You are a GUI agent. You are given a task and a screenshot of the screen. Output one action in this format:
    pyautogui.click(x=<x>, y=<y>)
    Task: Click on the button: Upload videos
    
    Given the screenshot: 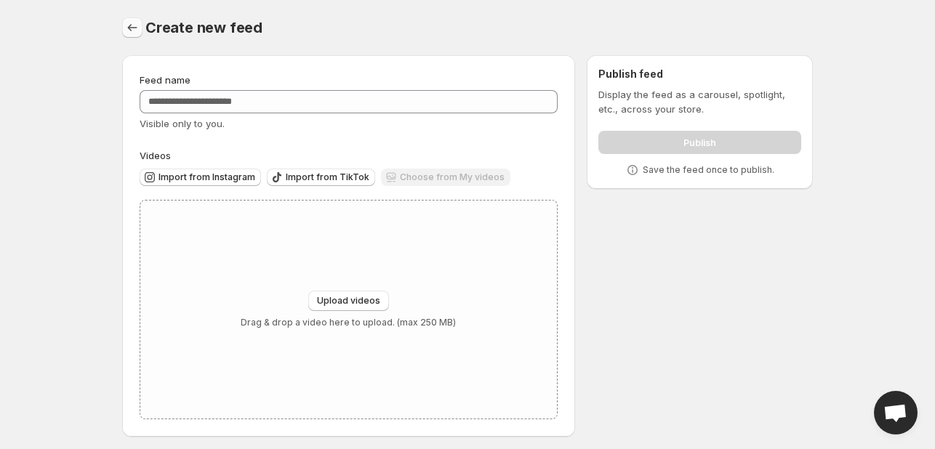 What is the action you would take?
    pyautogui.click(x=348, y=301)
    